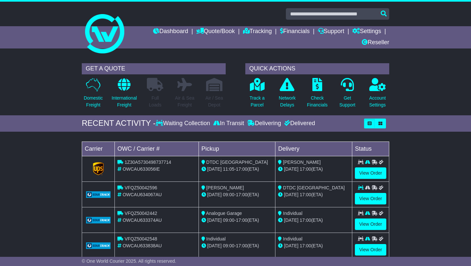  What do you see at coordinates (378, 95) in the screenshot?
I see `a: AccountSettings` at bounding box center [378, 95].